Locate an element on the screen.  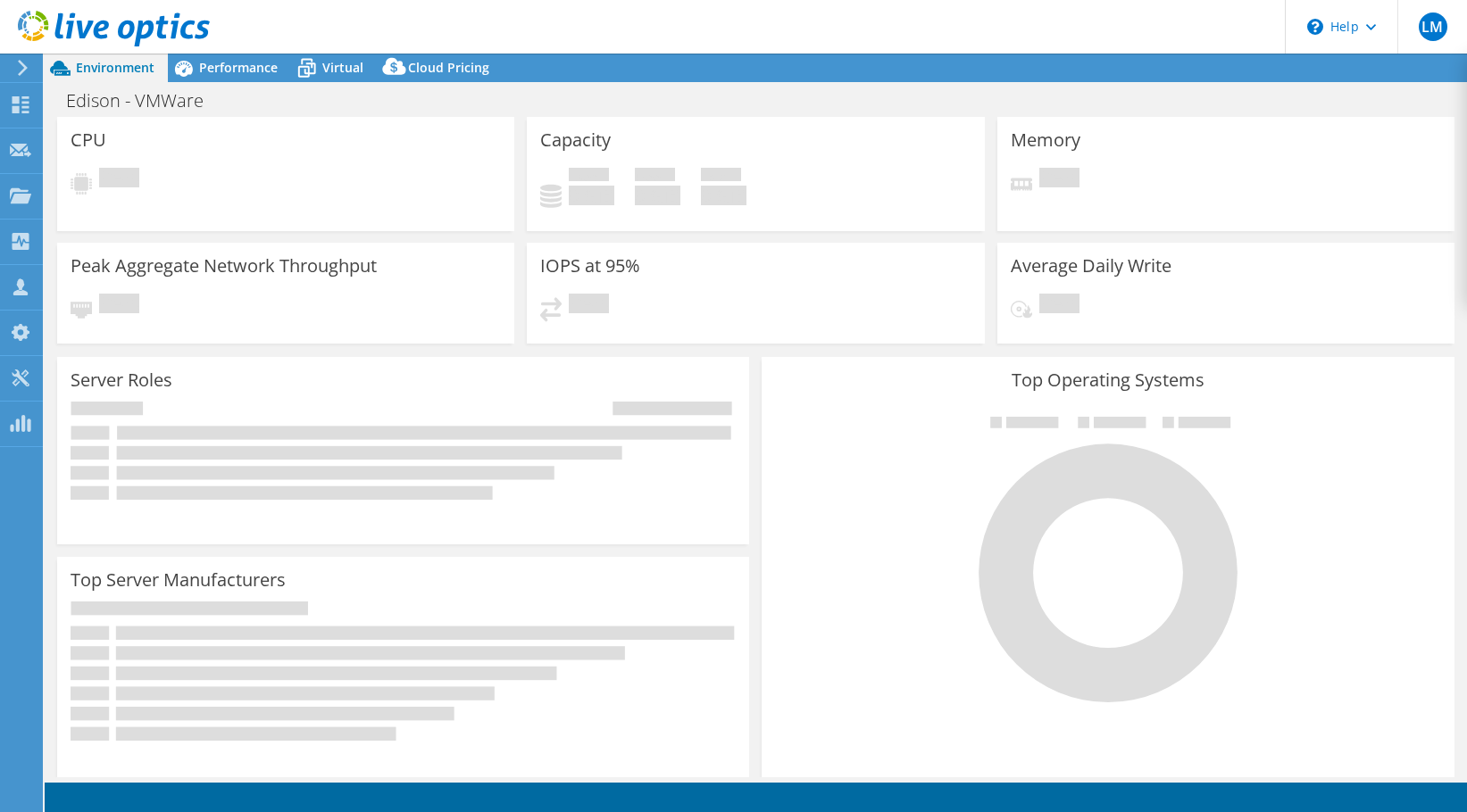
h3: Average Daily Write is located at coordinates (1091, 266).